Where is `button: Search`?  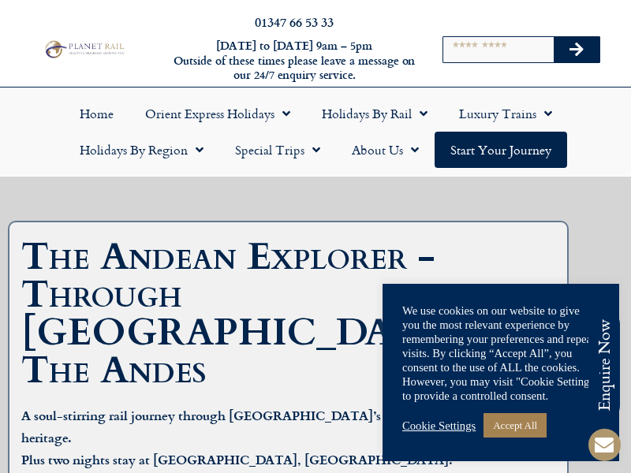
button: Search is located at coordinates (577, 50).